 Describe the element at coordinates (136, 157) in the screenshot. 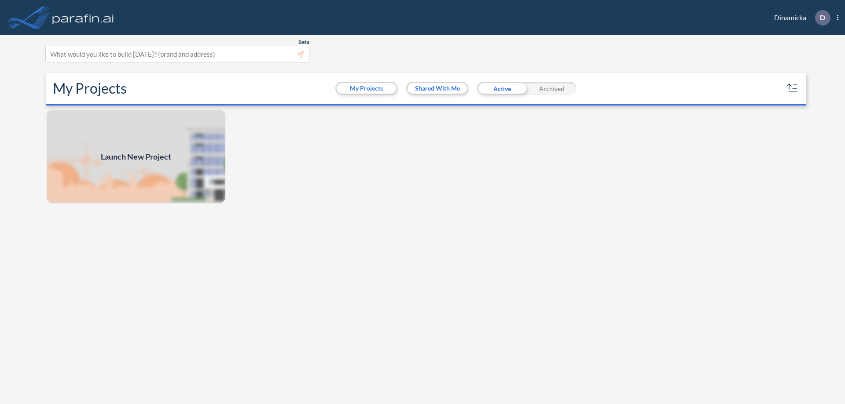

I see `img: add` at that location.